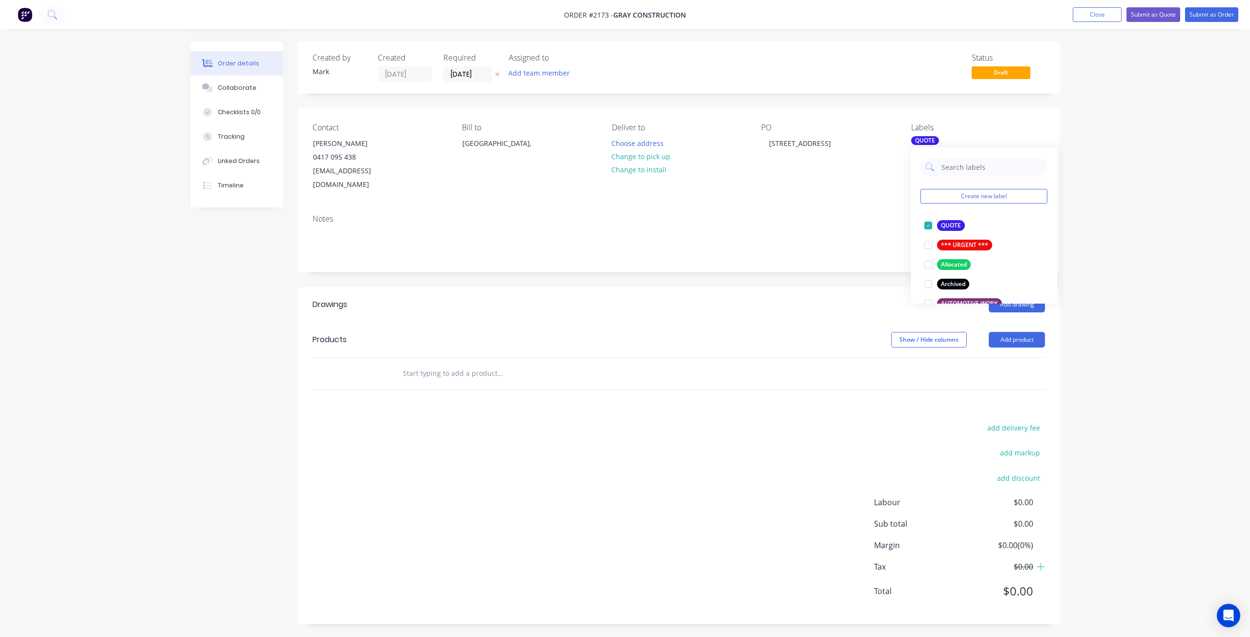  I want to click on div: Linked Orders, so click(239, 161).